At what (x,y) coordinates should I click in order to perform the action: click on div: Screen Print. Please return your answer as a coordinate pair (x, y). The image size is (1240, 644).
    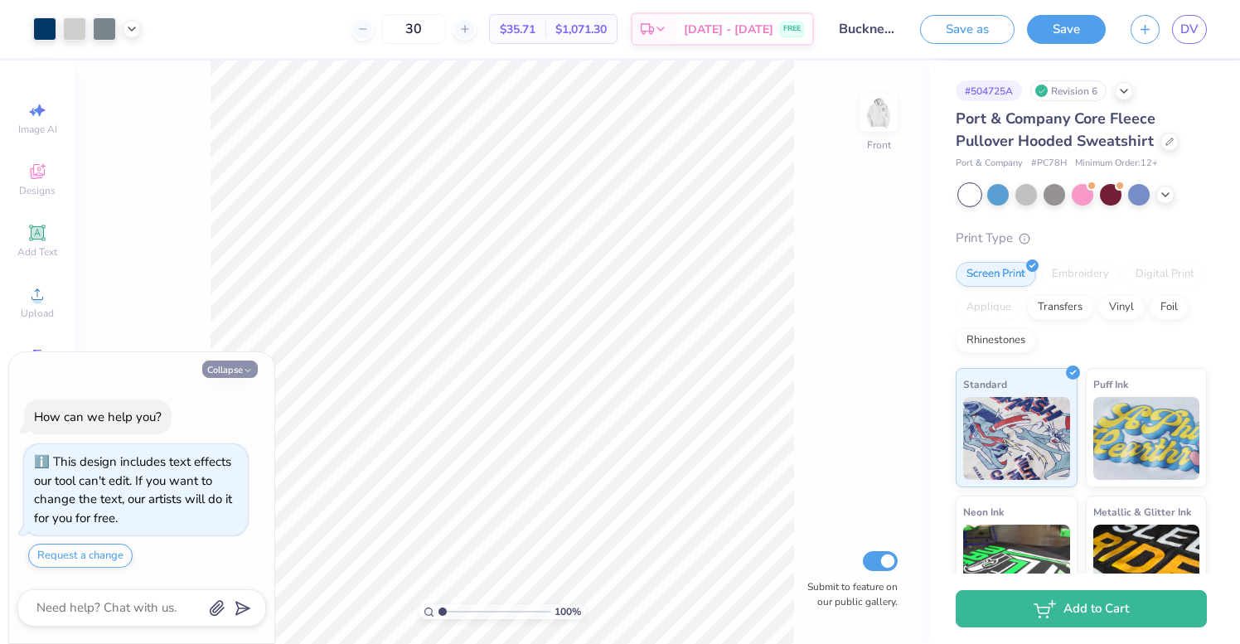
    Looking at the image, I should click on (996, 274).